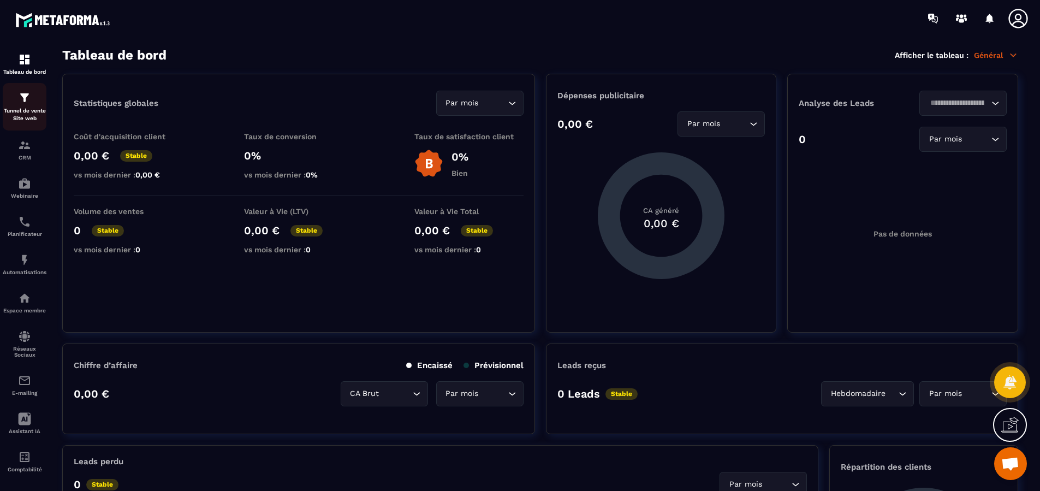  I want to click on p: Chiffre d’affaire, so click(105, 365).